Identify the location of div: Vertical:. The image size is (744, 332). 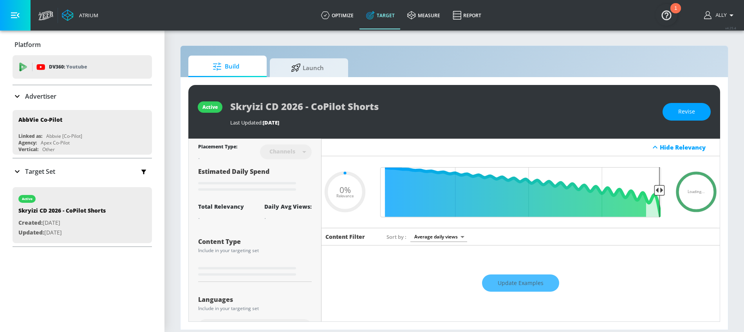
(28, 149).